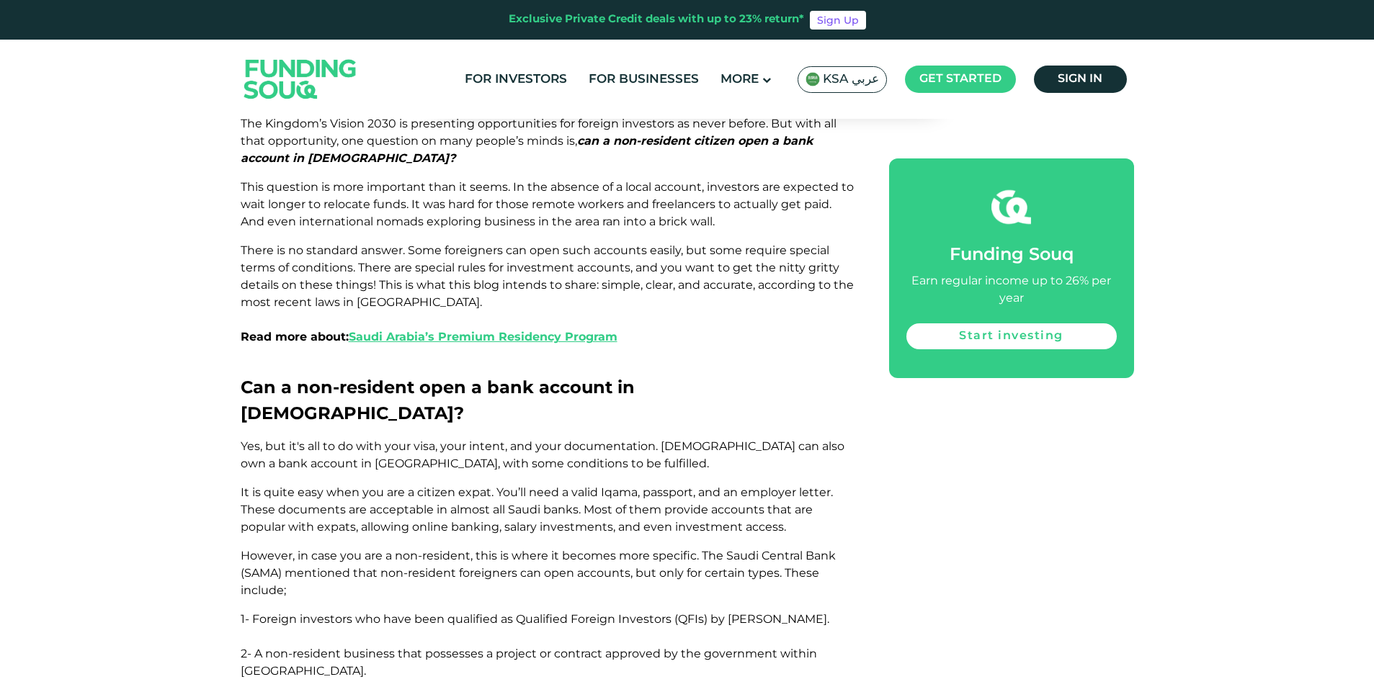 Image resolution: width=1374 pixels, height=687 pixels. I want to click on img: Logo, so click(300, 79).